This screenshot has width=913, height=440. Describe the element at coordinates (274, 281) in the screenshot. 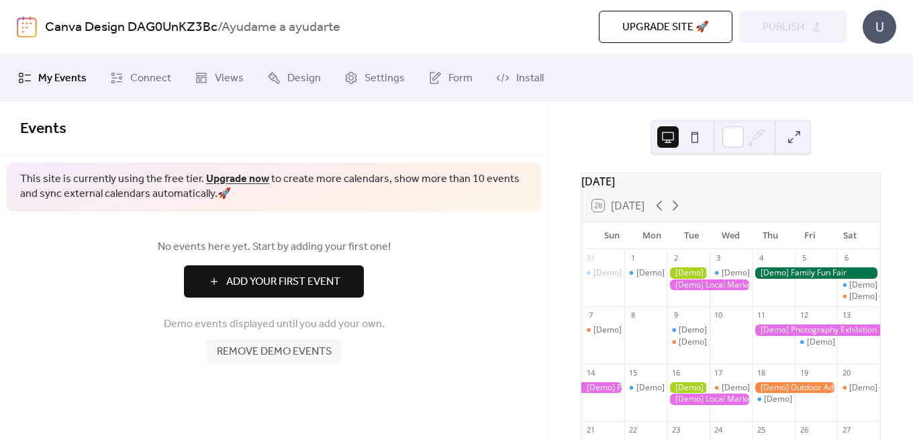

I see `button: Add Your First Event` at that location.